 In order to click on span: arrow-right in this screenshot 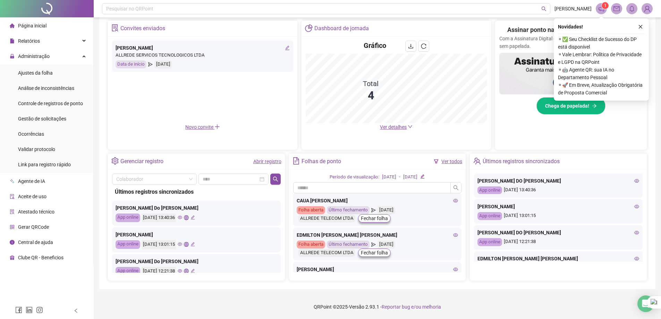, I will do `click(595, 106)`.